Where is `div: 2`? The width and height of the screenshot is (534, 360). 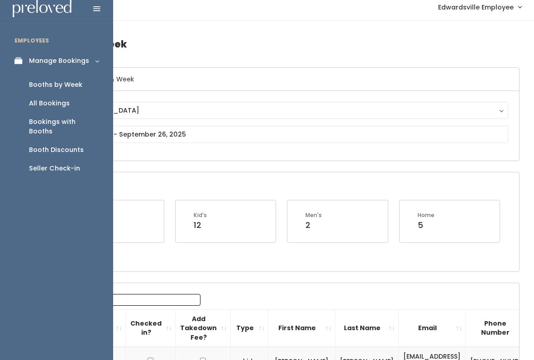
div: 2 is located at coordinates (314, 225).